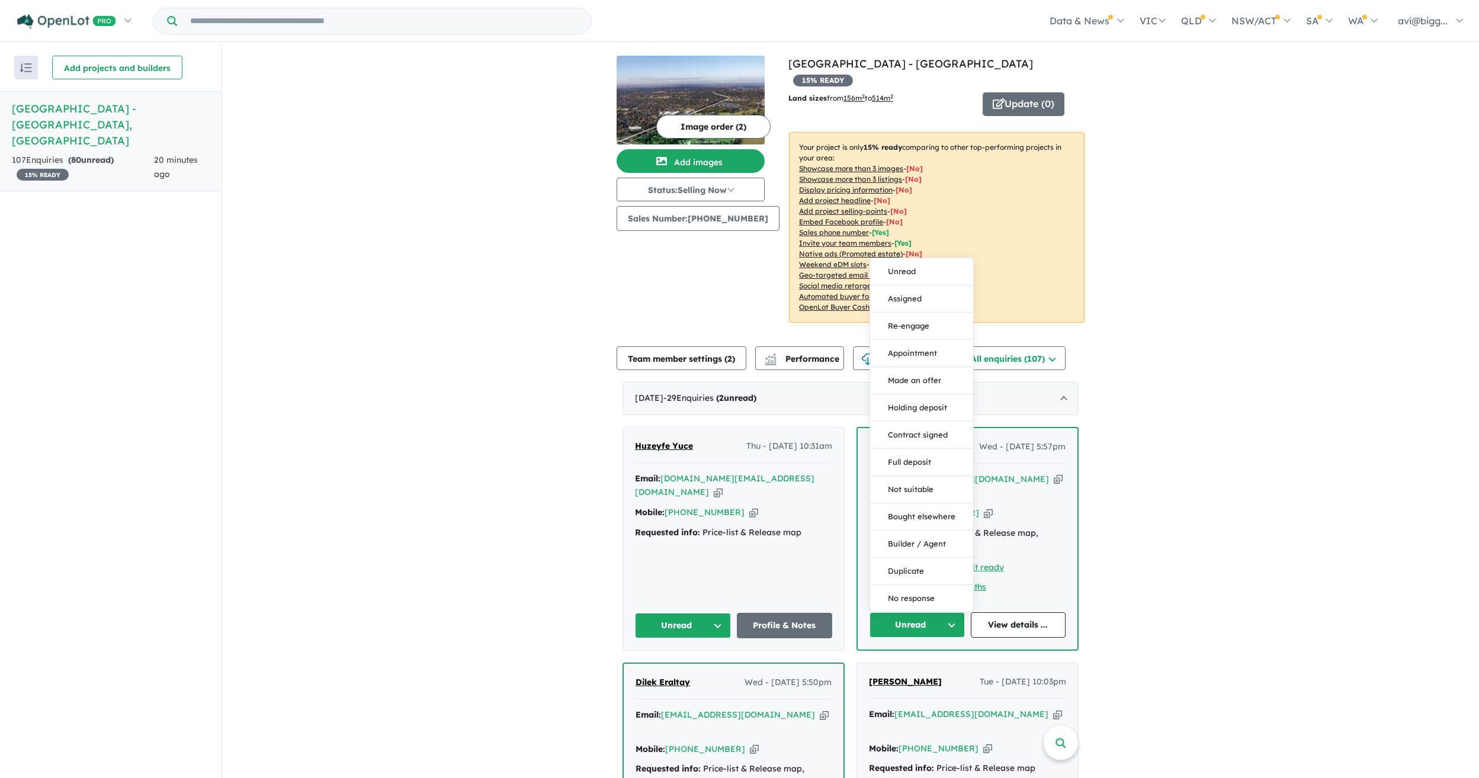 This screenshot has height=778, width=1479. I want to click on b: 15 % ready, so click(883, 147).